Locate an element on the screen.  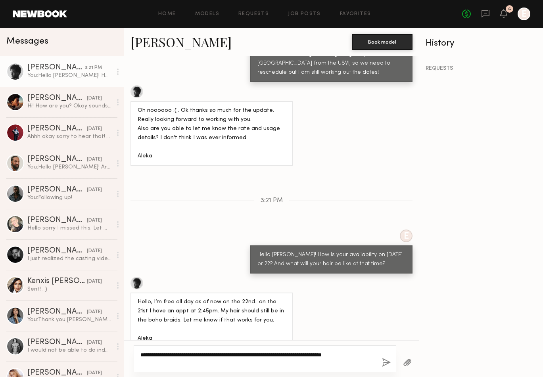
div: You: Following up! is located at coordinates (69, 197).